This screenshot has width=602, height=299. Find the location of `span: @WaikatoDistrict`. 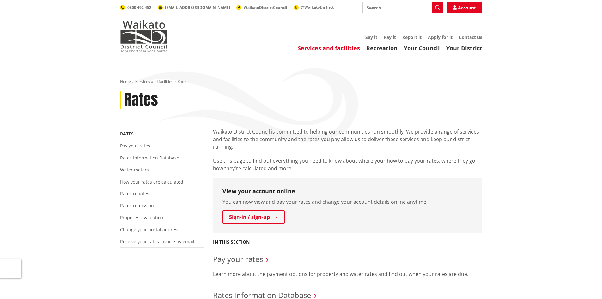

span: @WaikatoDistrict is located at coordinates (317, 7).